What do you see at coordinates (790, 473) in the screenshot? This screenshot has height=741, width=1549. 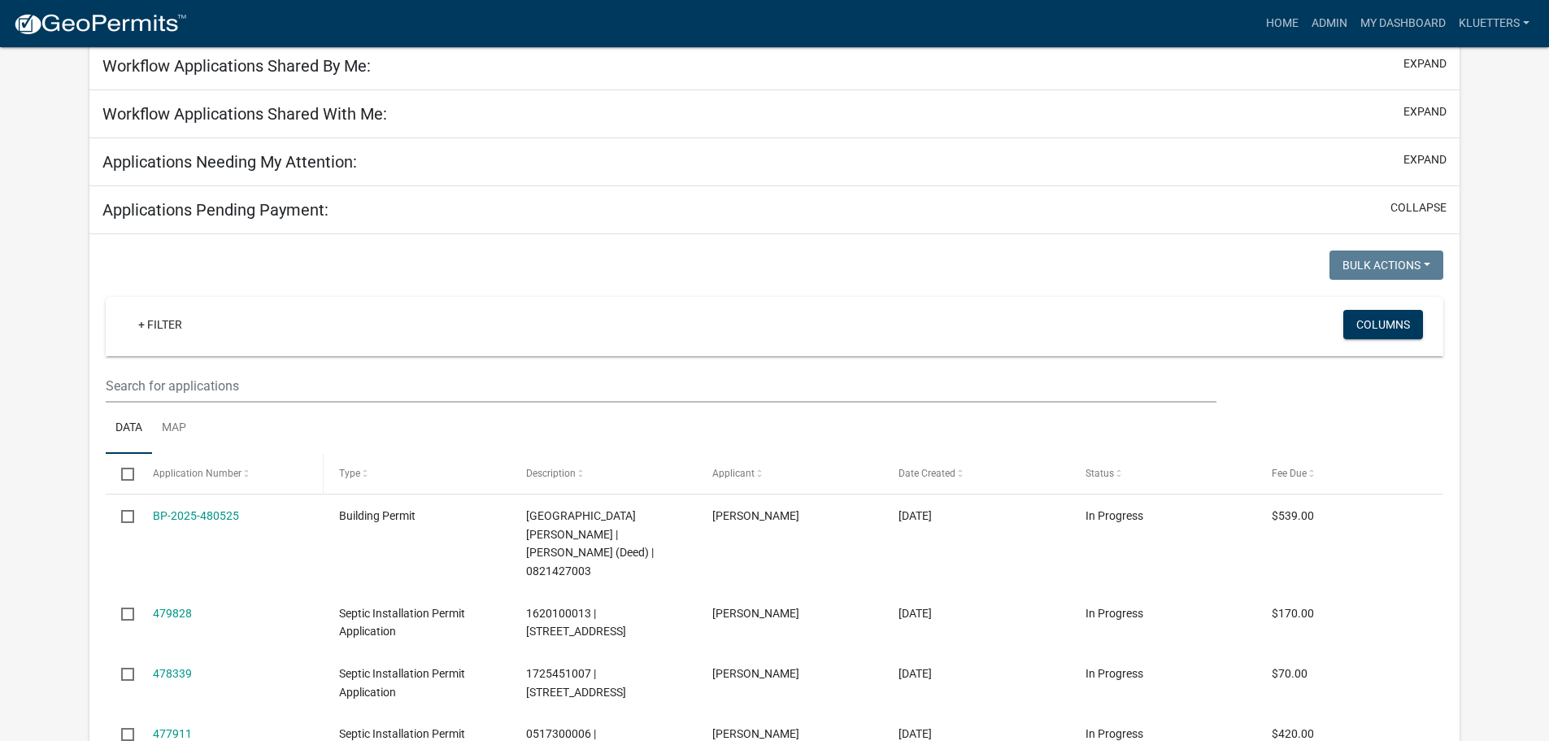 I see `datatable-header-cell: Applicant` at bounding box center [790, 473].